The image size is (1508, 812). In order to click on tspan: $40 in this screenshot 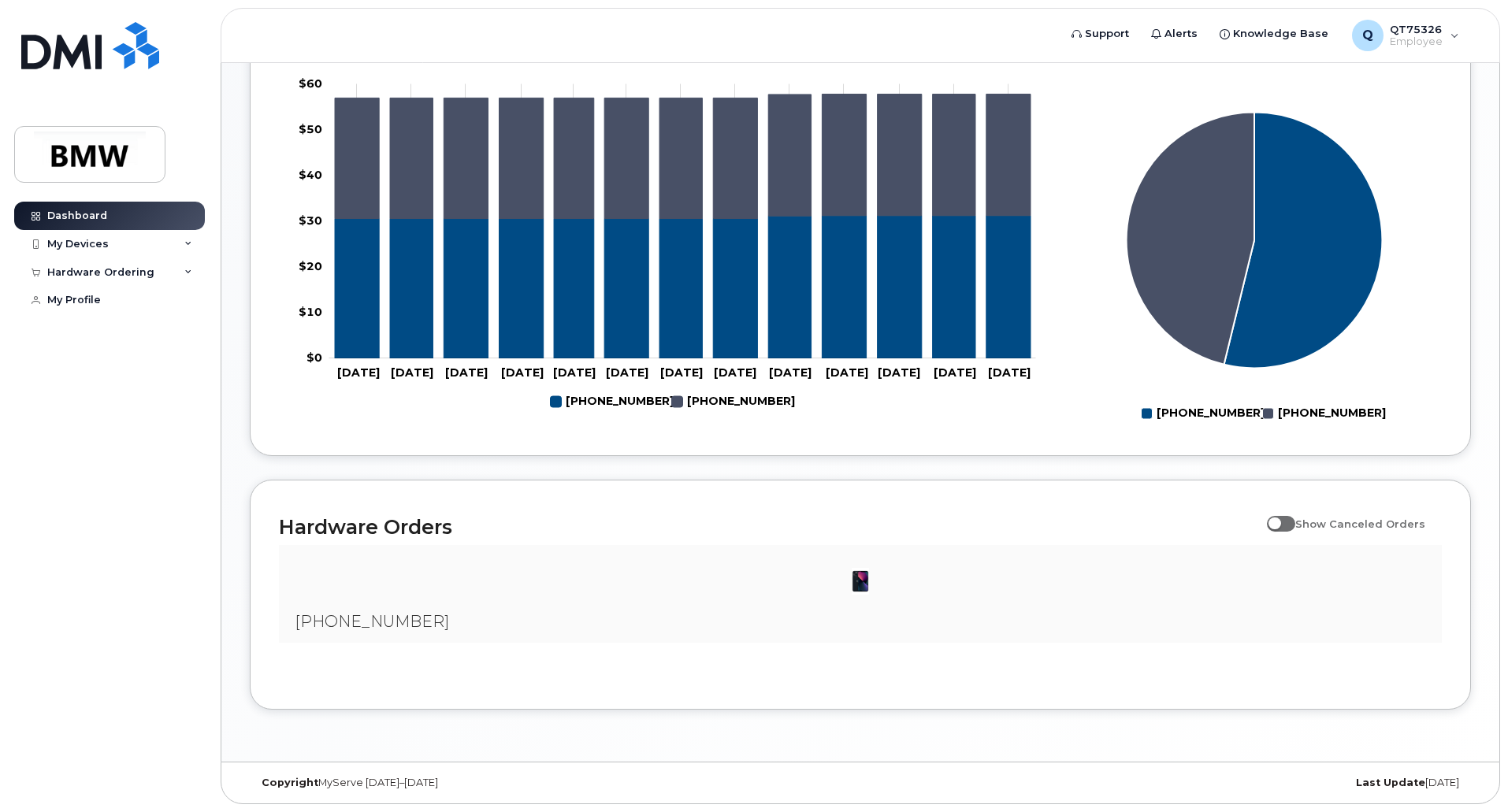, I will do `click(311, 175)`.